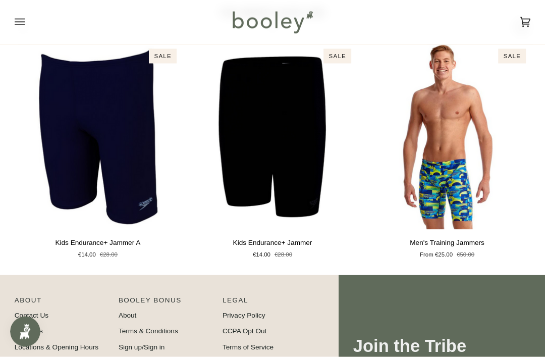 Image resolution: width=545 pixels, height=357 pixels. I want to click on img: Kids Endurance+ Jammer Navy - Booley Galway, so click(98, 137).